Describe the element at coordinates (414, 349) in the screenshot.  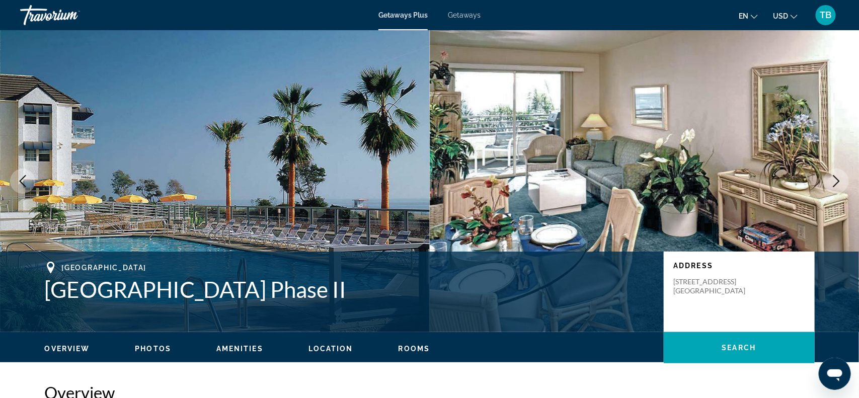
I see `button: Rooms` at that location.